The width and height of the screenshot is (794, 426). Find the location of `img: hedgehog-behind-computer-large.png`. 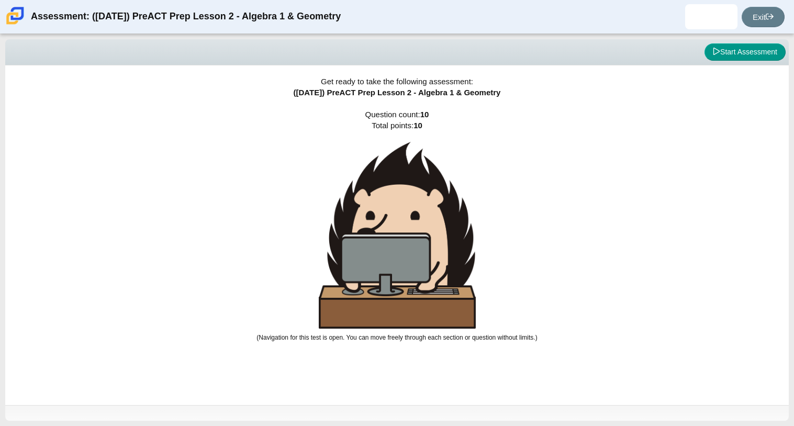

img: hedgehog-behind-computer-large.png is located at coordinates (397, 235).